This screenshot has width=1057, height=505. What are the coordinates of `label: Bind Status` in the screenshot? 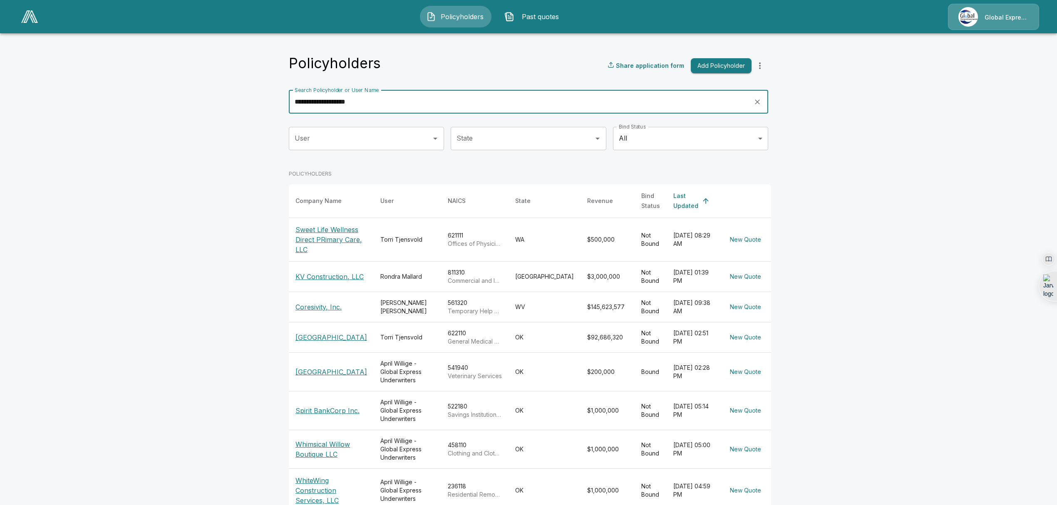 It's located at (632, 127).